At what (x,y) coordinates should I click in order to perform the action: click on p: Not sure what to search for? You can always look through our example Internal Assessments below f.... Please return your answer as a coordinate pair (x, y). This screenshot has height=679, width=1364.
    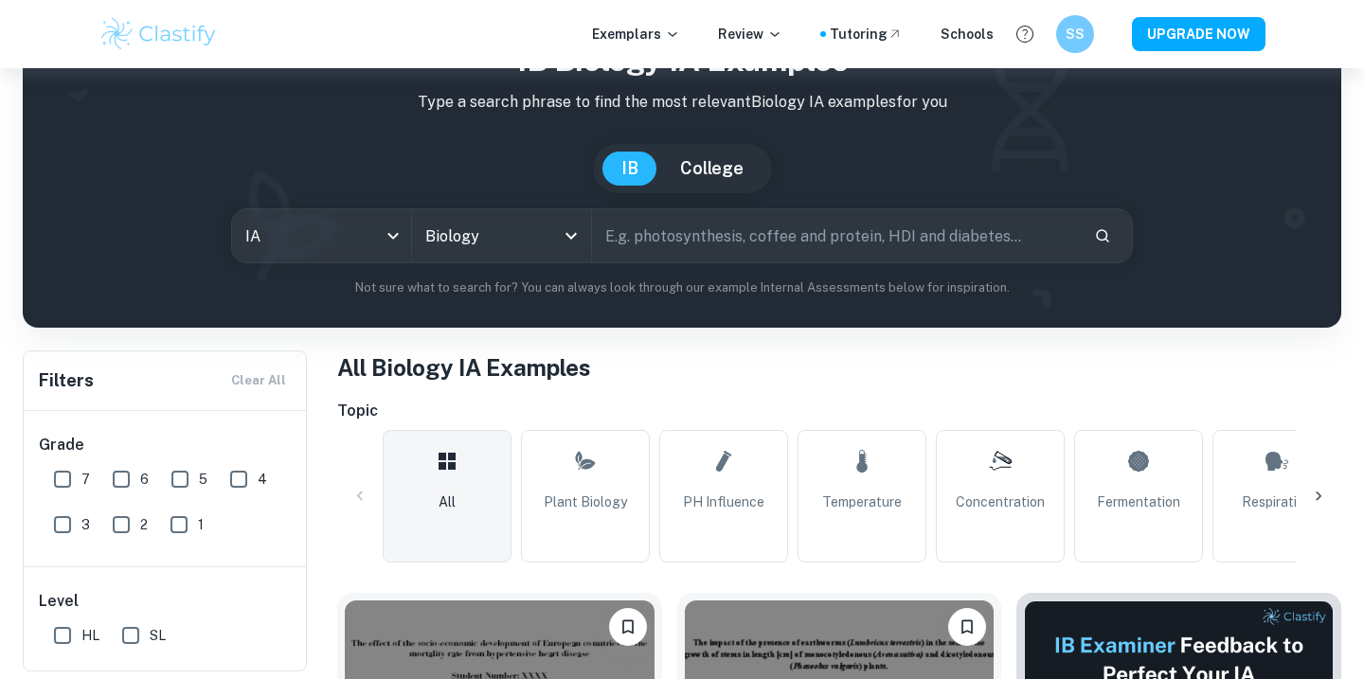
    Looking at the image, I should click on (682, 288).